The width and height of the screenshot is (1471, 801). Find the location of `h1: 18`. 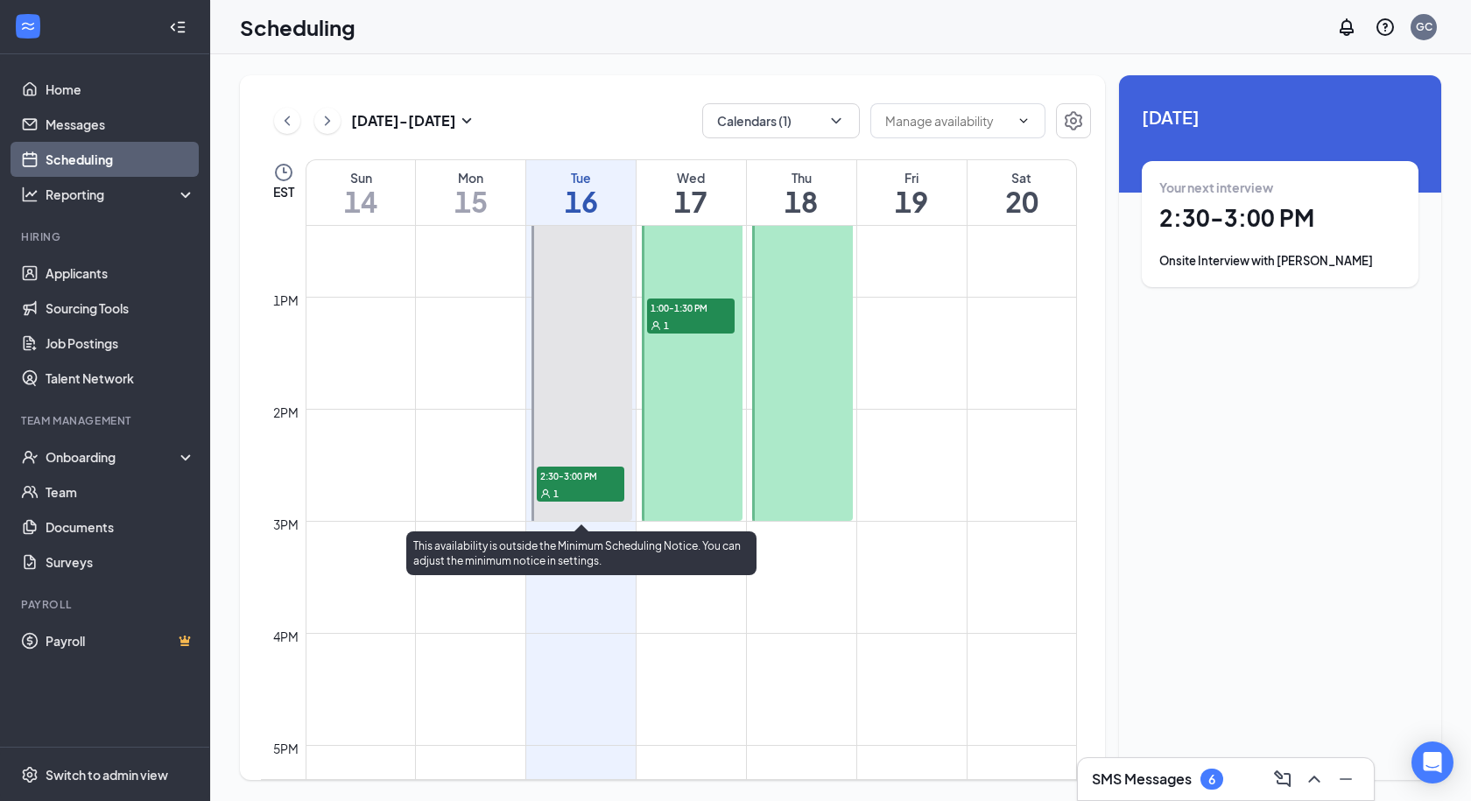

h1: 18 is located at coordinates (801, 201).